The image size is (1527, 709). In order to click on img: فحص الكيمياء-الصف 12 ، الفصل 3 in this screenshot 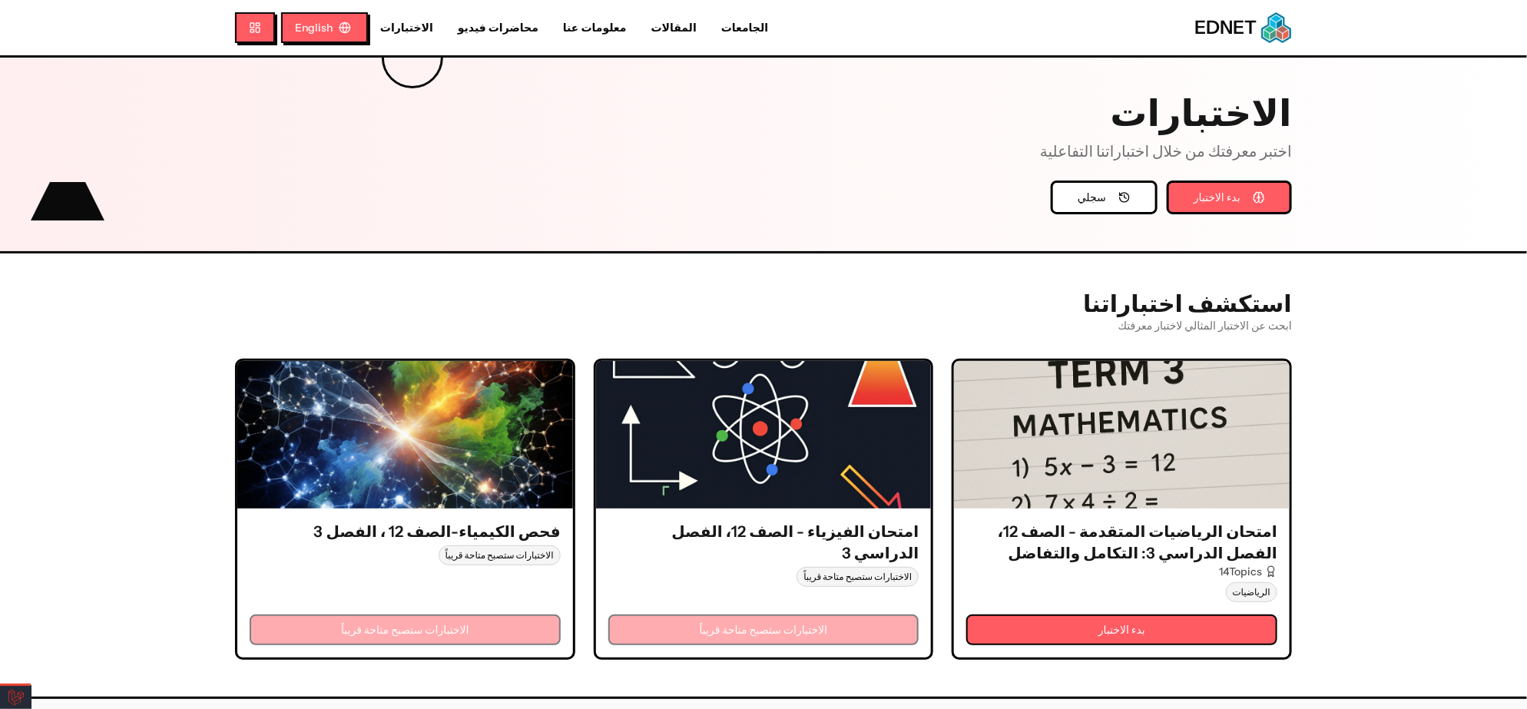, I will do `click(405, 435)`.